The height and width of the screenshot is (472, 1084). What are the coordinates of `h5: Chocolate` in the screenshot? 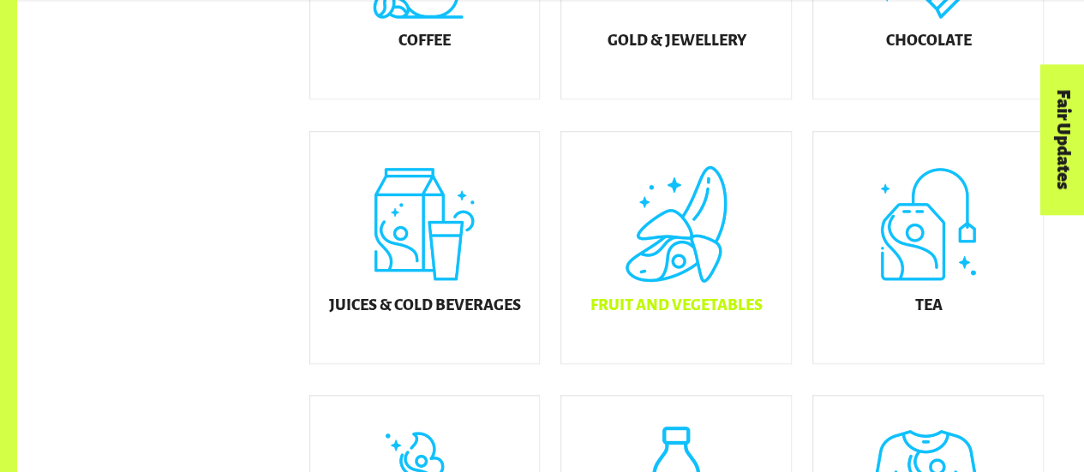 It's located at (928, 41).